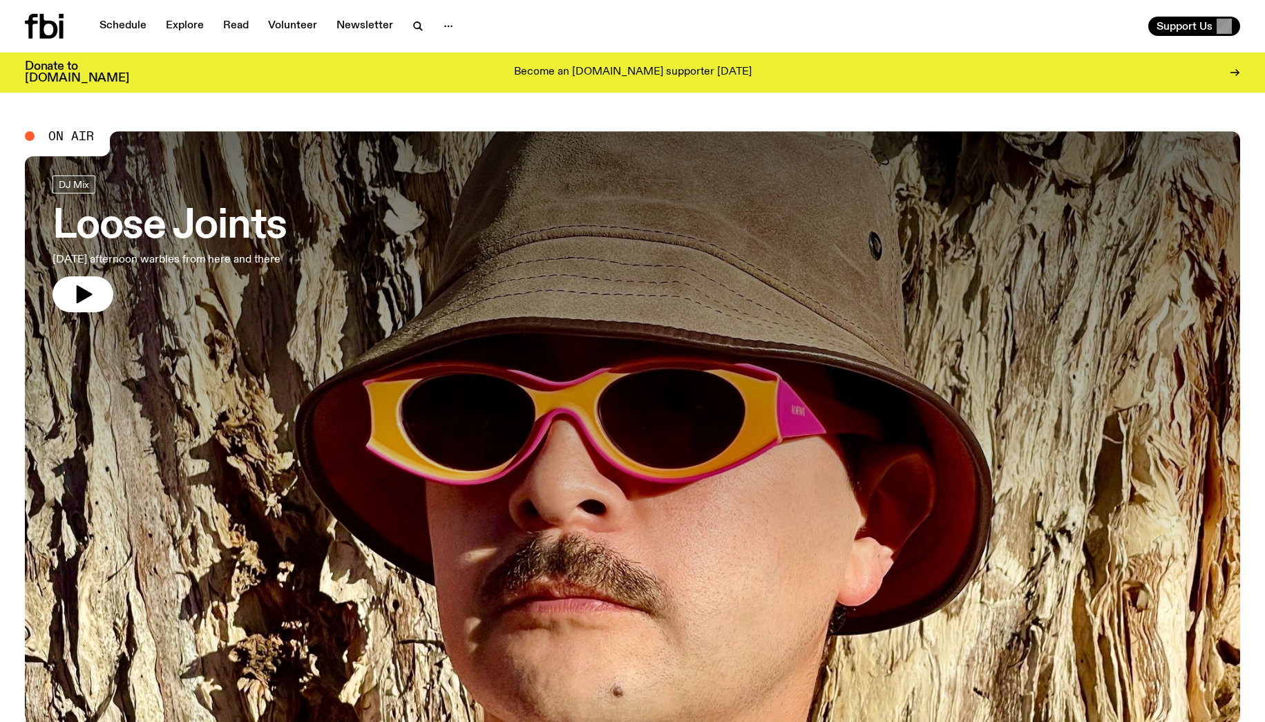 The width and height of the screenshot is (1265, 722). I want to click on span: DJ Mix, so click(74, 184).